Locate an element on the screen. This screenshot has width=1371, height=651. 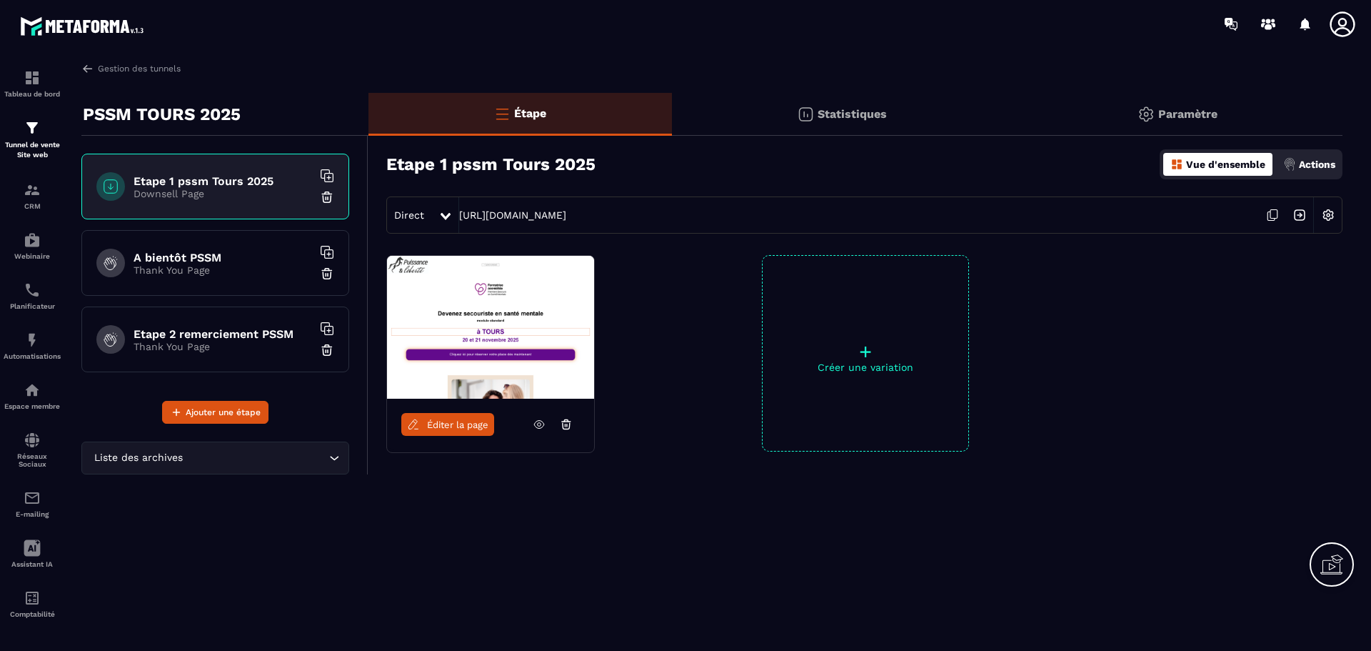
p: Tunnel de vente Site web is located at coordinates (32, 150).